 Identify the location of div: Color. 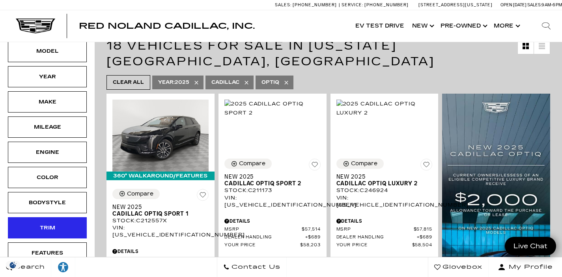
(47, 178).